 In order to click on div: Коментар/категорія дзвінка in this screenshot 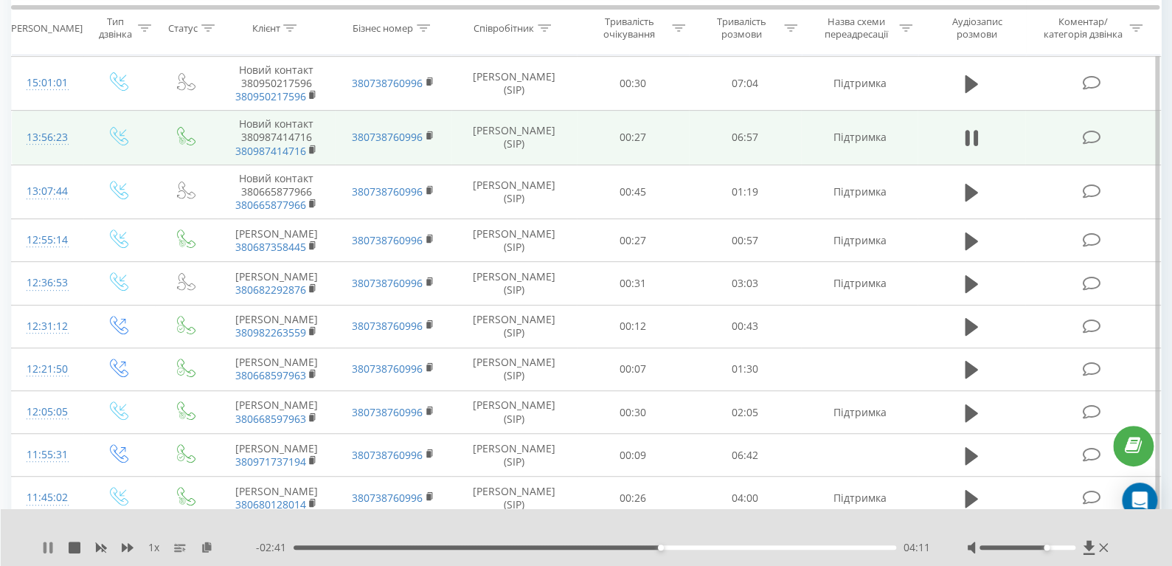, I will do `click(1082, 28)`.